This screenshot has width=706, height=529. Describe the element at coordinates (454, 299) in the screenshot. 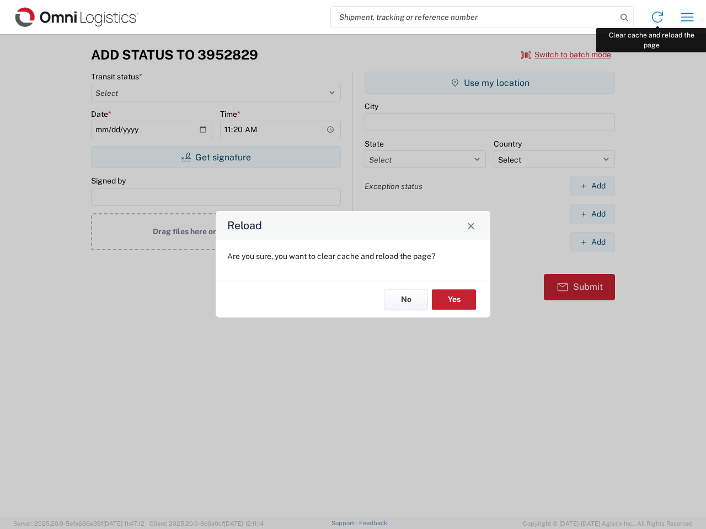

I see `button: Yes` at that location.